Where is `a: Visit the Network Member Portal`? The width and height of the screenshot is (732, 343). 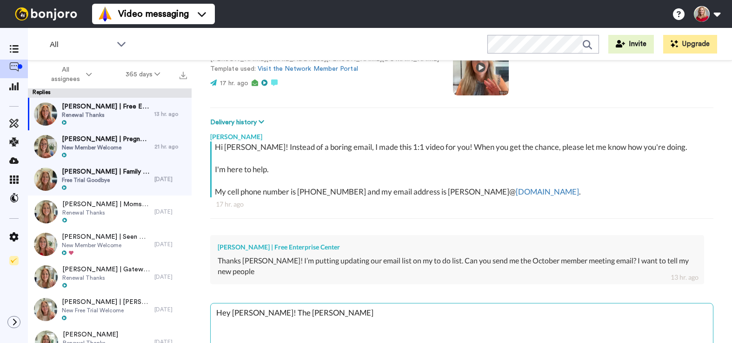 a: Visit the Network Member Portal is located at coordinates (308, 69).